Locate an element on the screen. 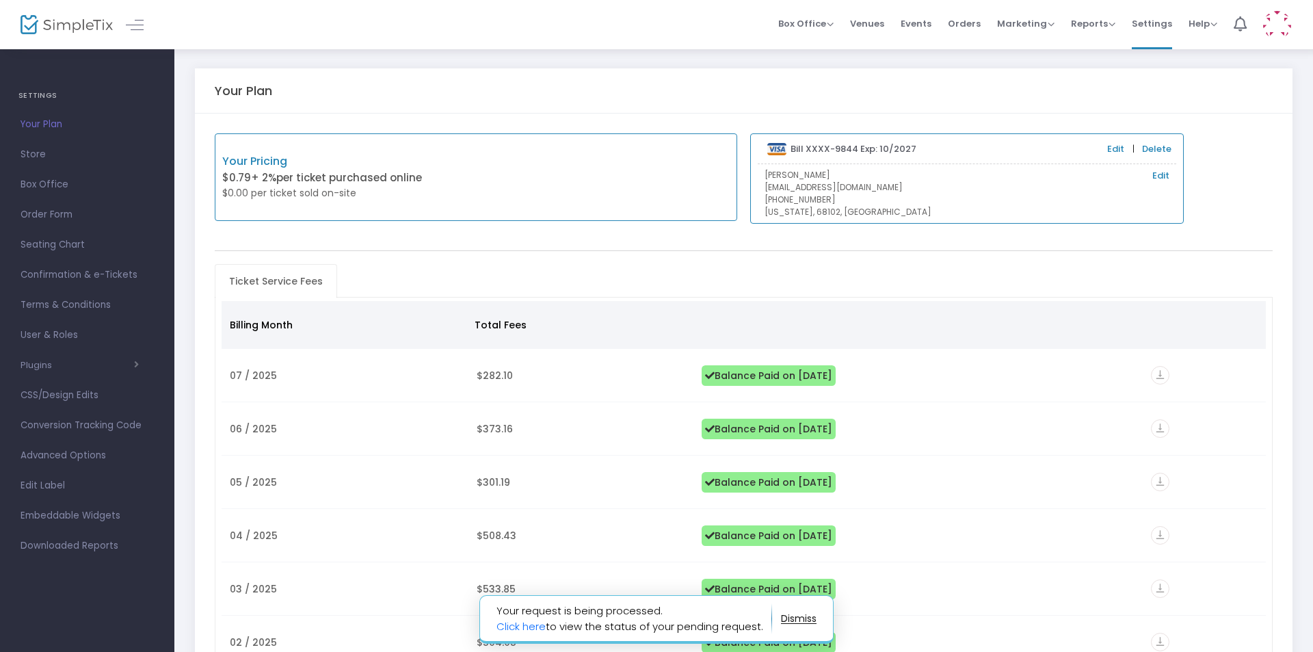 The height and width of the screenshot is (652, 1313). span: Order Form is located at coordinates (87, 215).